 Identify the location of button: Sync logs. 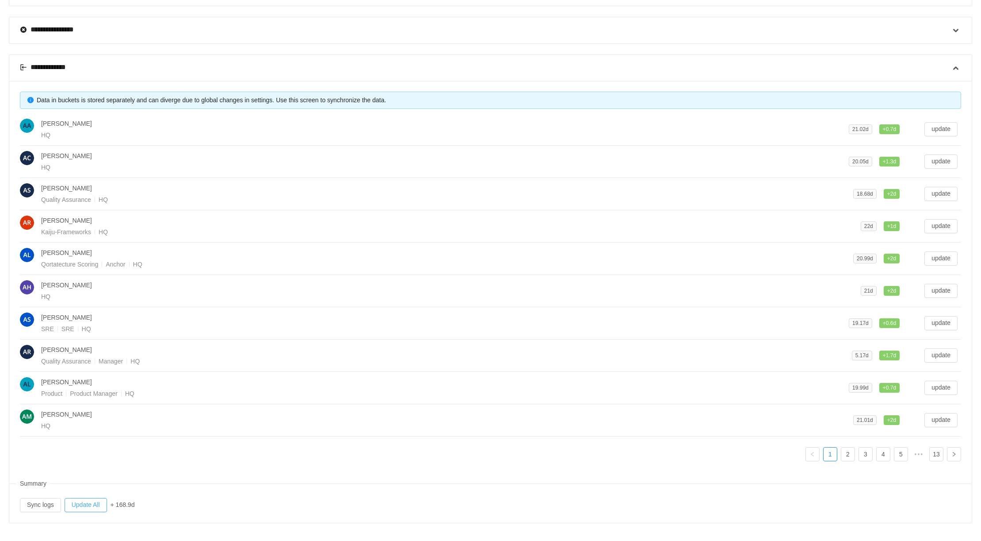
(40, 505).